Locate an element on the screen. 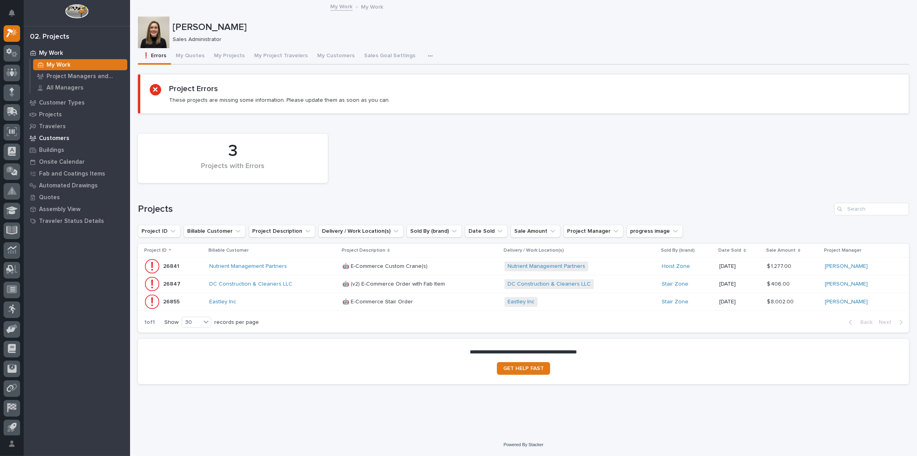  p: records per page is located at coordinates (236, 322).